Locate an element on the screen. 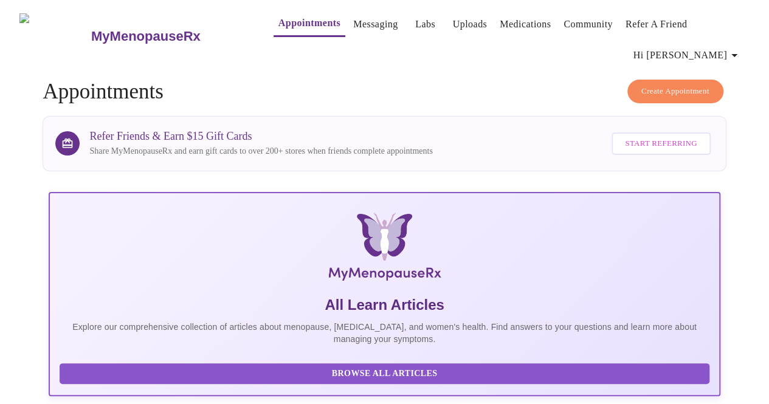 The width and height of the screenshot is (769, 404). a: Appointments is located at coordinates (309, 23).